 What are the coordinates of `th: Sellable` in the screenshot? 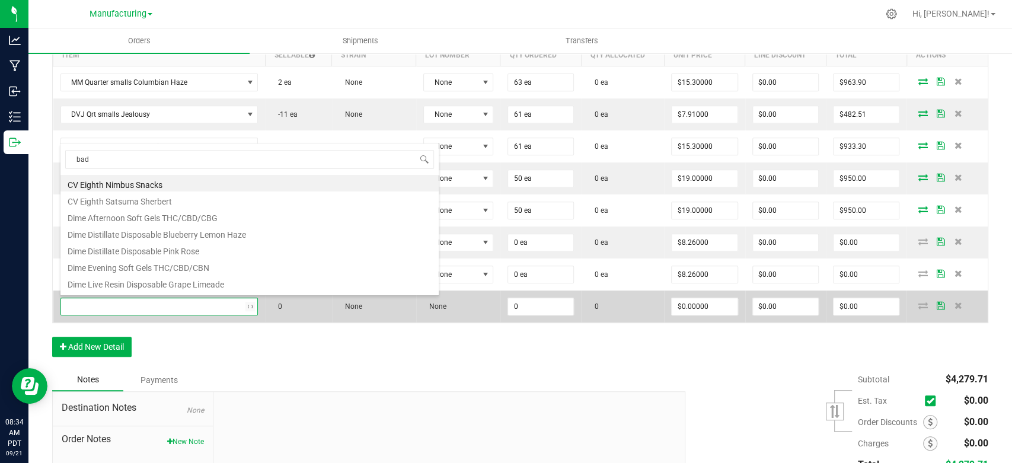 It's located at (298, 55).